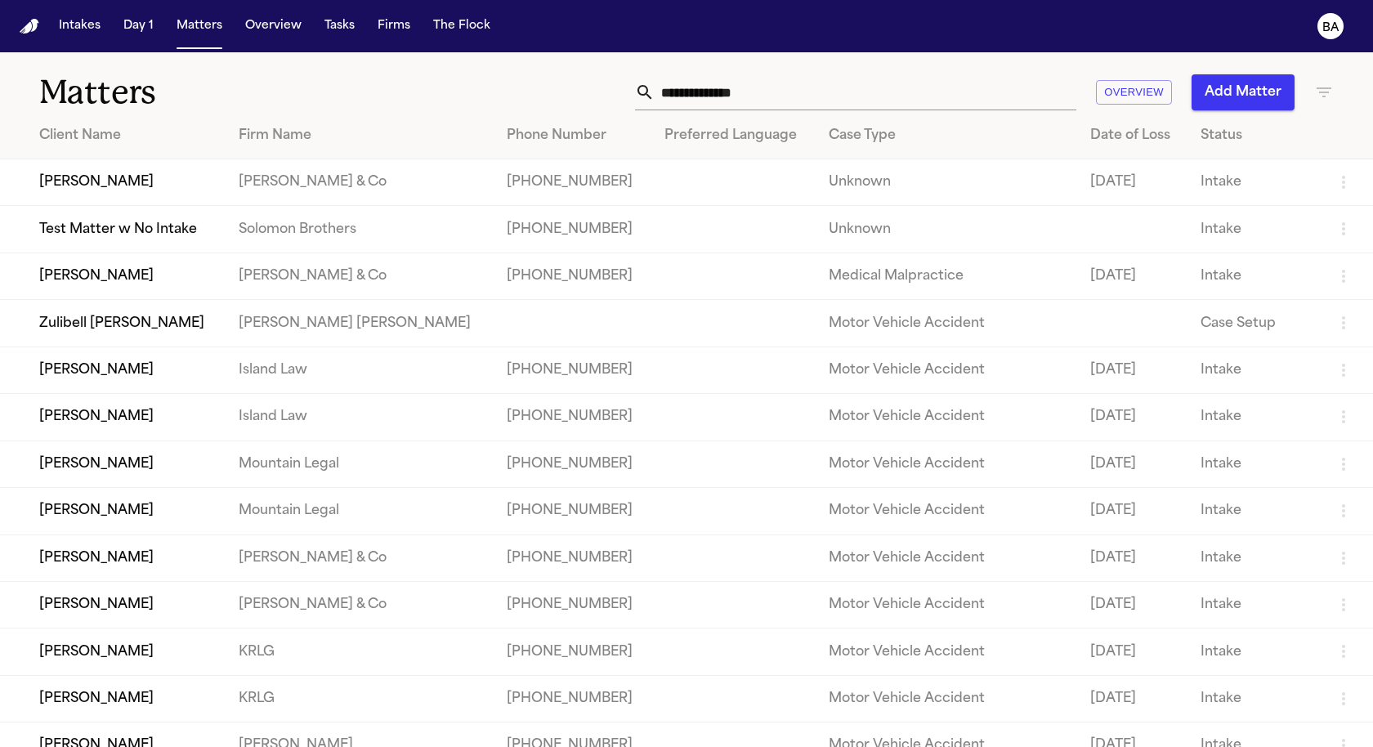  I want to click on td: Solomon Brothers, so click(360, 229).